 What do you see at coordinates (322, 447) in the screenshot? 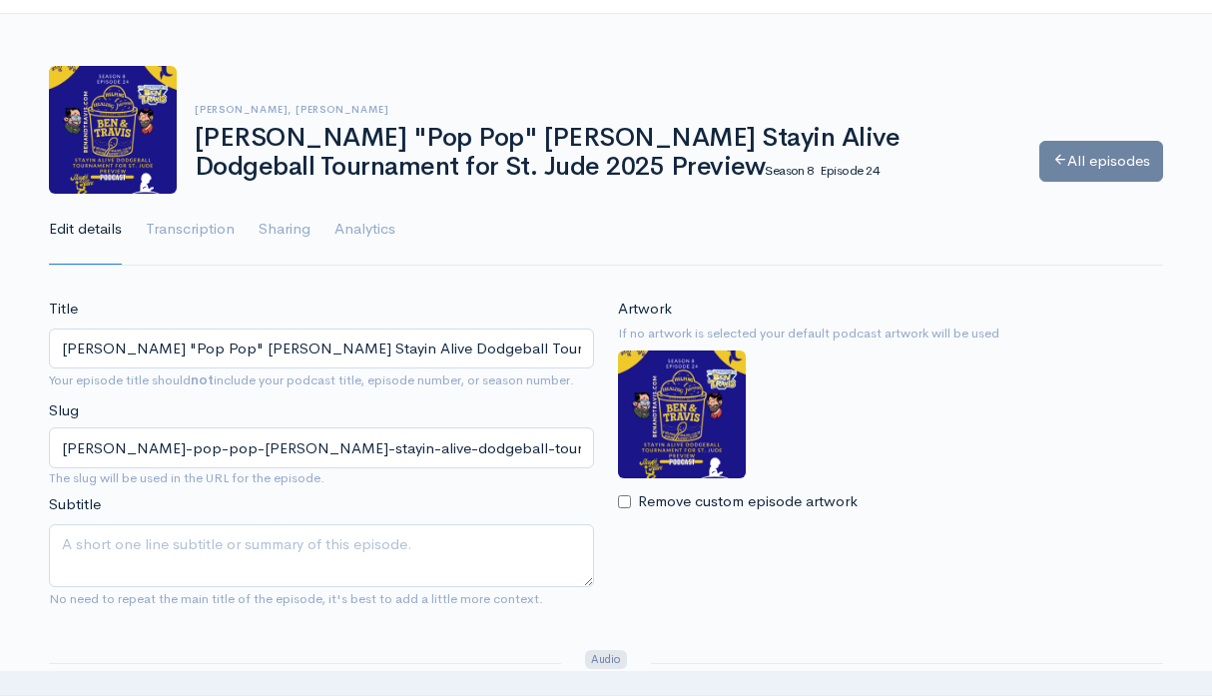
I see `input: title-of-episode` at bounding box center [322, 447].